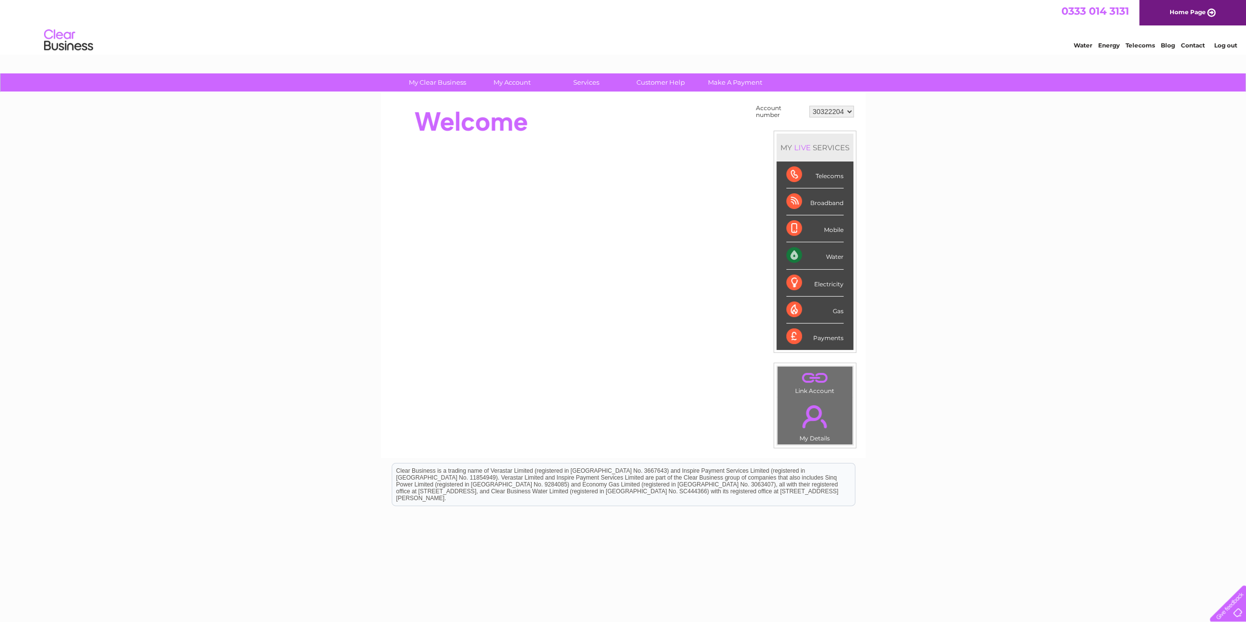 The width and height of the screenshot is (1246, 622). What do you see at coordinates (814, 337) in the screenshot?
I see `div: Payments` at bounding box center [814, 337].